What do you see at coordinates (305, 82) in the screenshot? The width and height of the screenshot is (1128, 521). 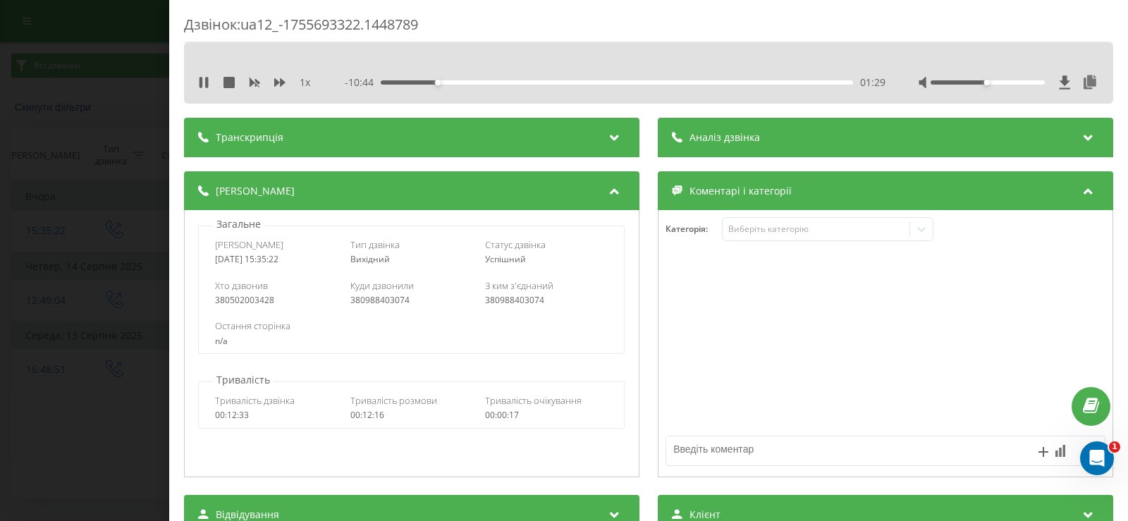 I see `span: 1 x` at bounding box center [305, 82].